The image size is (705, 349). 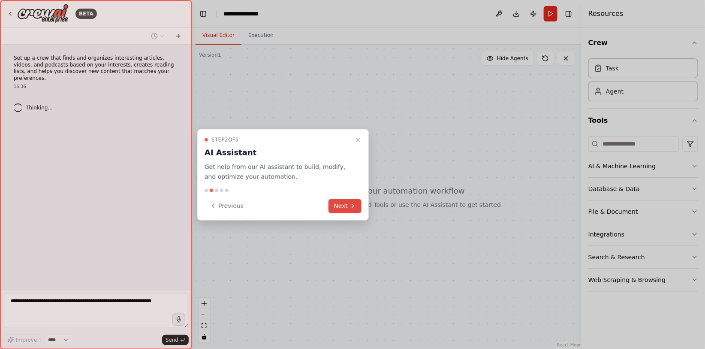 I want to click on button: Next, so click(x=345, y=205).